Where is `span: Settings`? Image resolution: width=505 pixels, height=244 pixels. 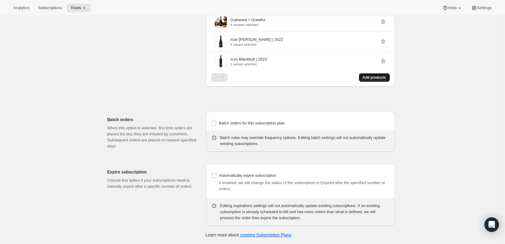
span: Settings is located at coordinates (485, 8).